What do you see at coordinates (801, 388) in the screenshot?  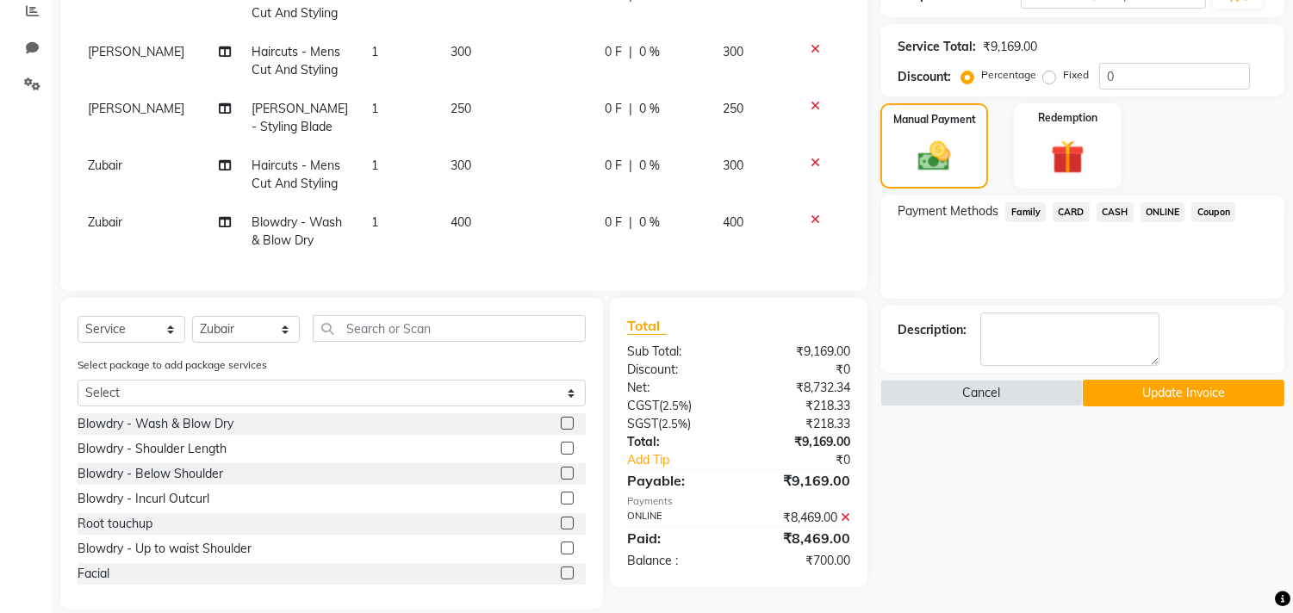 I see `div: ₹8,732.34` at bounding box center [801, 388].